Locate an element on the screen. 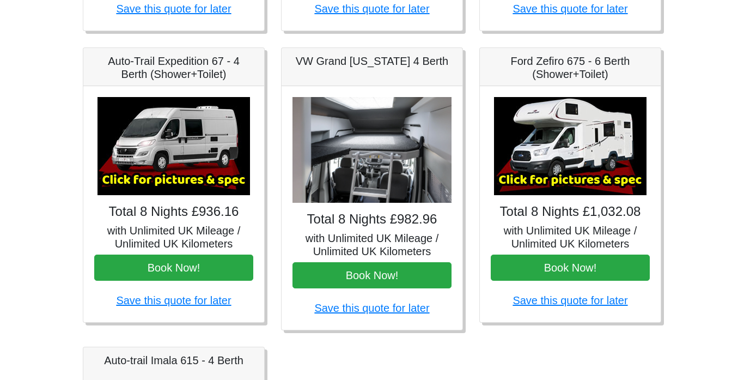 This screenshot has width=744, height=380. h4: Total 8 Nights £982.96 is located at coordinates (372, 219).